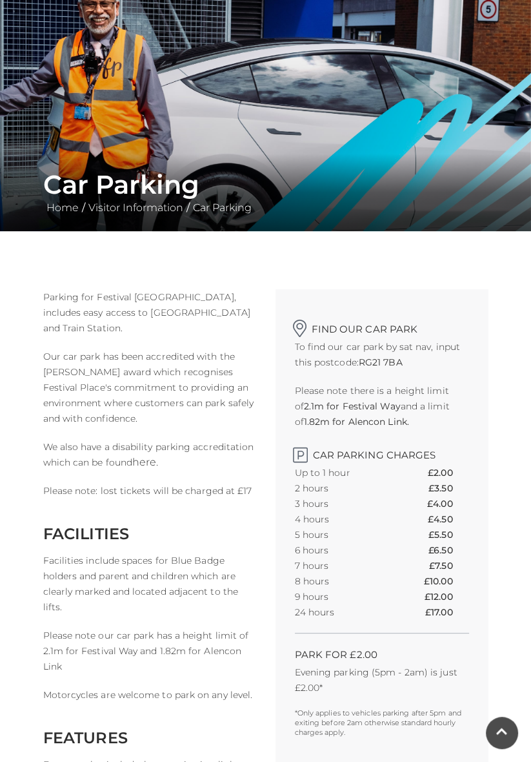  Describe the element at coordinates (449, 534) in the screenshot. I see `th: £5.50` at that location.